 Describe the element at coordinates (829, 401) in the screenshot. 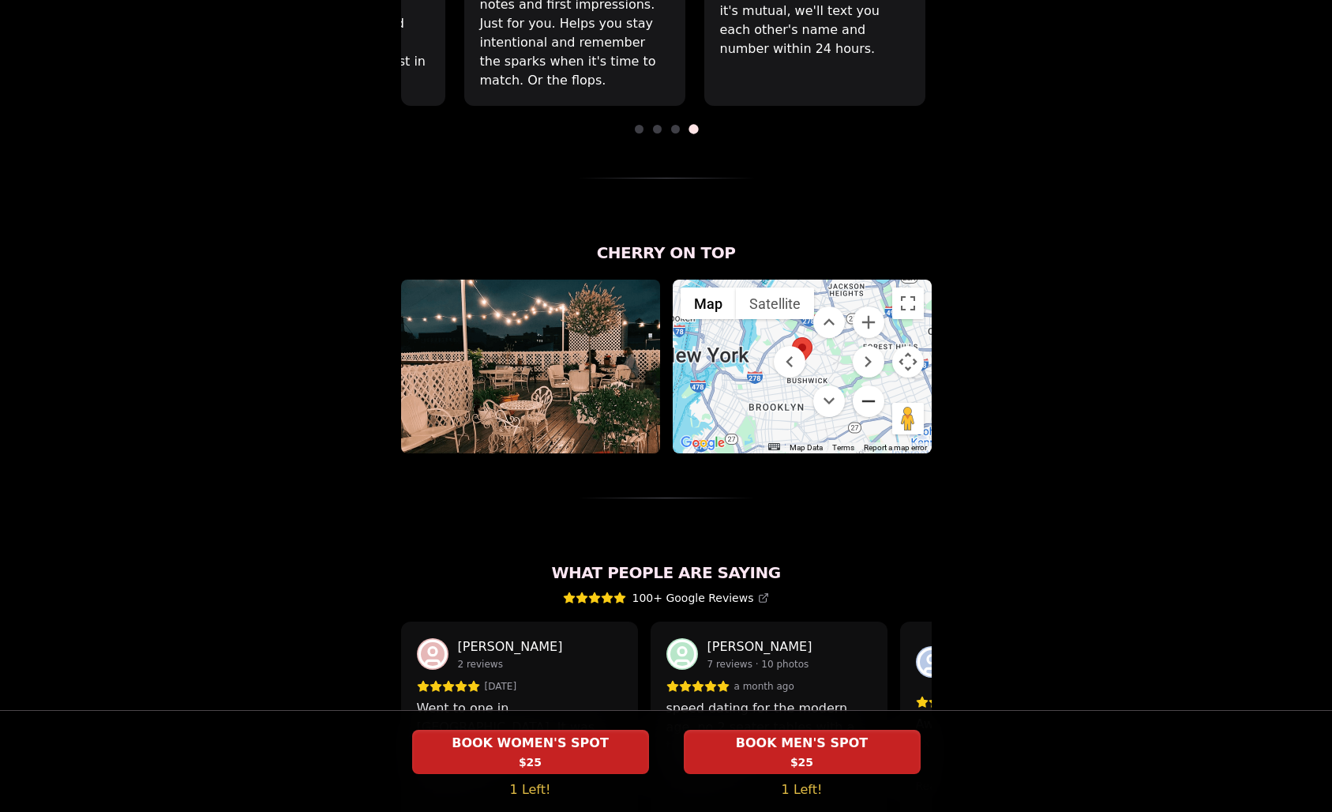

I see `button: Move down` at that location.